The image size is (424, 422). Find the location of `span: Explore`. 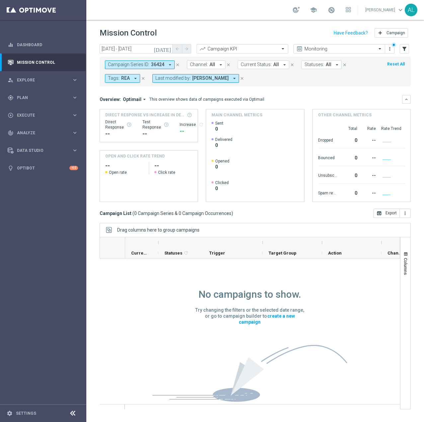

span: Explore is located at coordinates (44, 80).